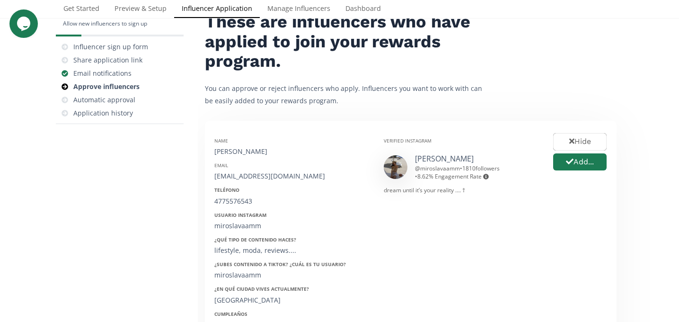 This screenshot has width=679, height=322. Describe the element at coordinates (227, 190) in the screenshot. I see `strong: Teléfono` at that location.